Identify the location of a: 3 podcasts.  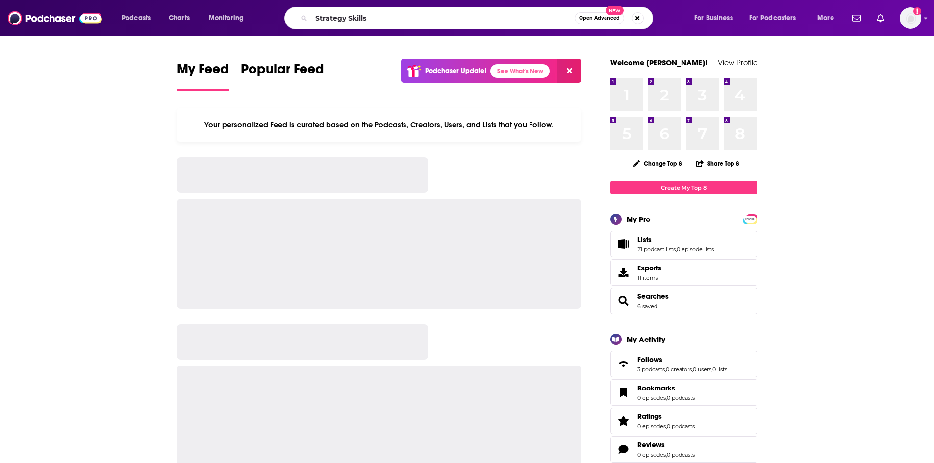
(651, 370).